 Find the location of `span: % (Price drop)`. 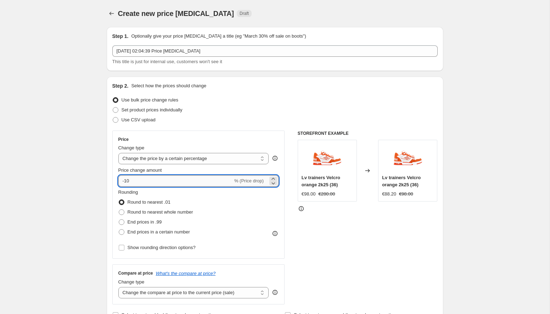

span: % (Price drop) is located at coordinates (249, 180).